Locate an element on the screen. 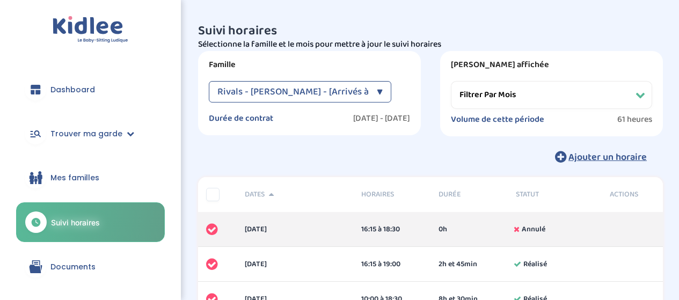 Image resolution: width=679 pixels, height=300 pixels. span: 2h et 45min is located at coordinates (458, 264).